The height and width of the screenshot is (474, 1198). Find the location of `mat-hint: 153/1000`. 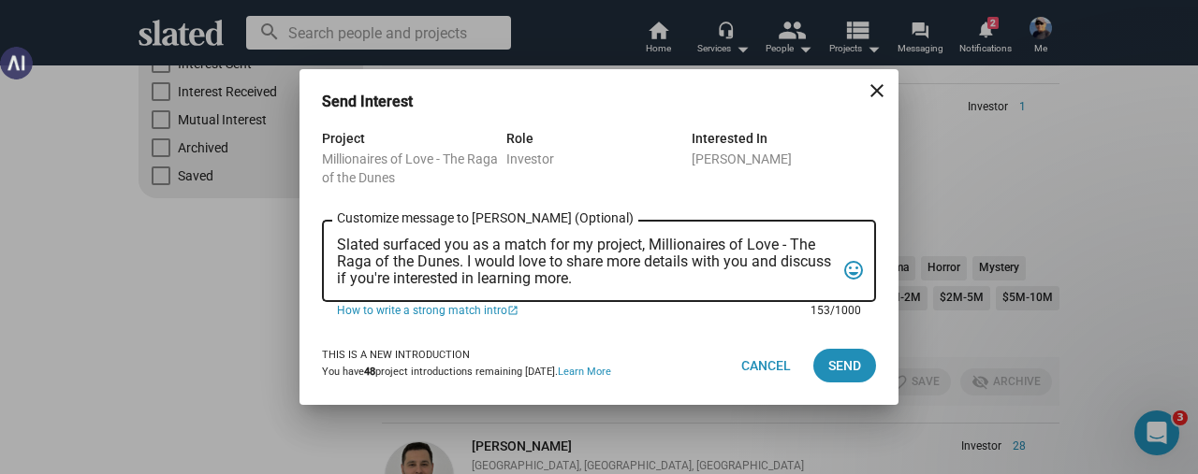

mat-hint: 153/1000 is located at coordinates (836, 312).